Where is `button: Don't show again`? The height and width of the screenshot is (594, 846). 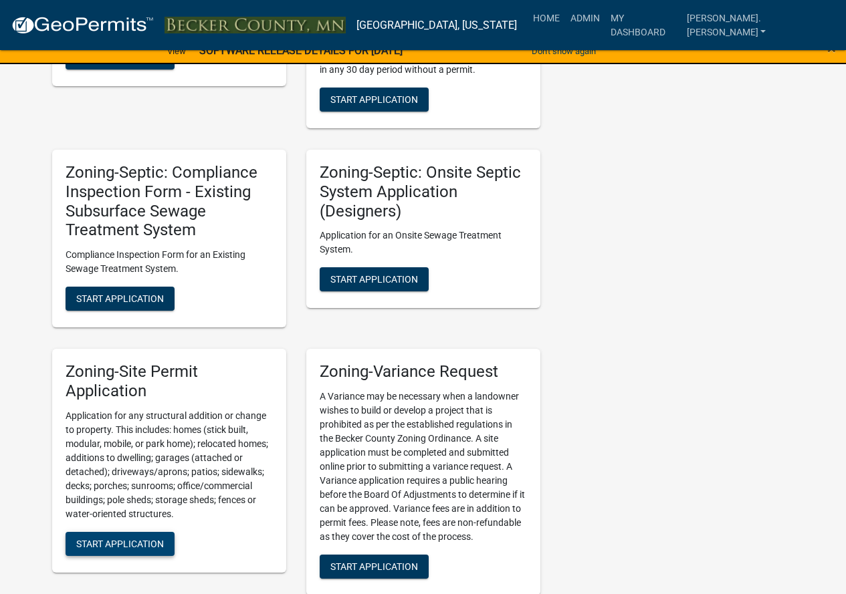
button: Don't show again is located at coordinates (563, 51).